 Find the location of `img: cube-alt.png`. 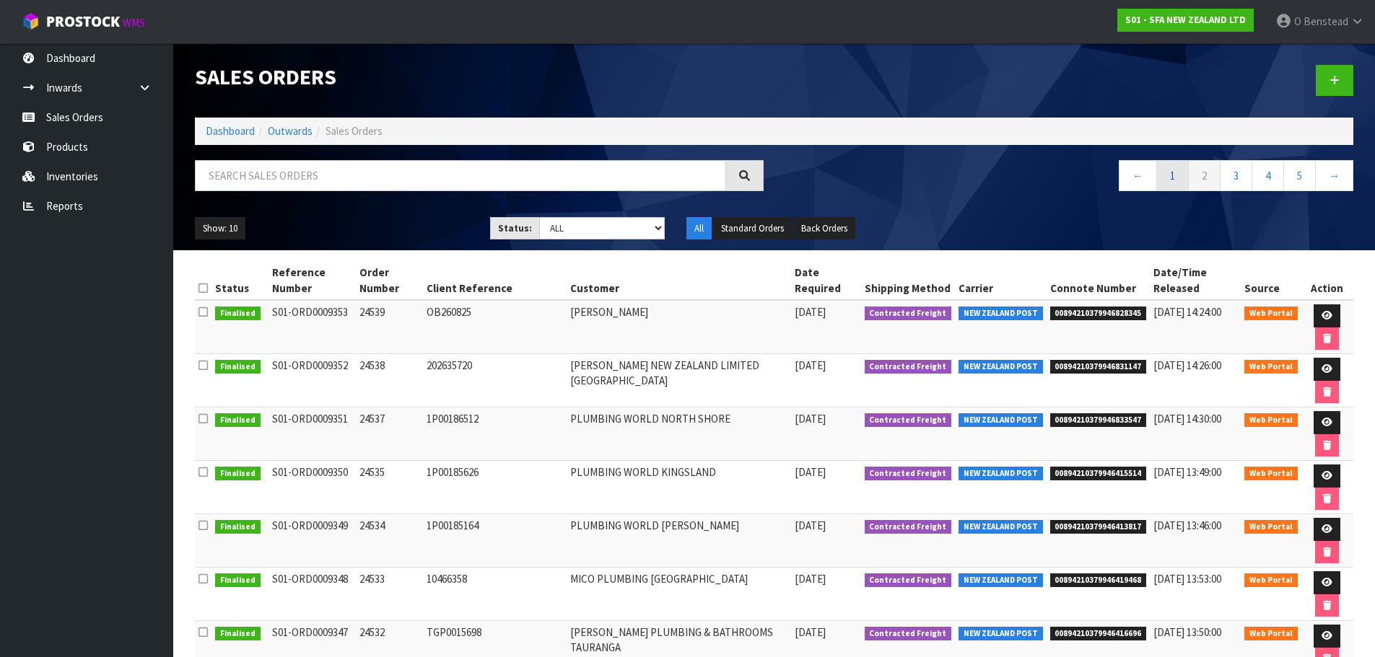

img: cube-alt.png is located at coordinates (30, 21).